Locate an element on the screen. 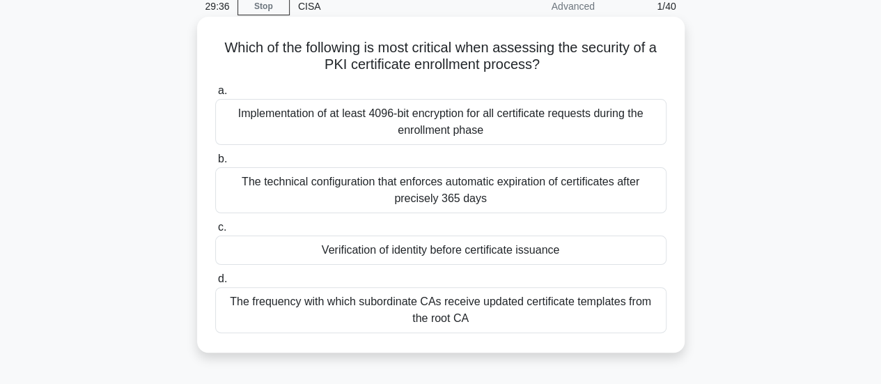 The width and height of the screenshot is (881, 384). h5: Which of the following is most critical when assessing the security of a PKI certificate enrollme... is located at coordinates (441, 56).